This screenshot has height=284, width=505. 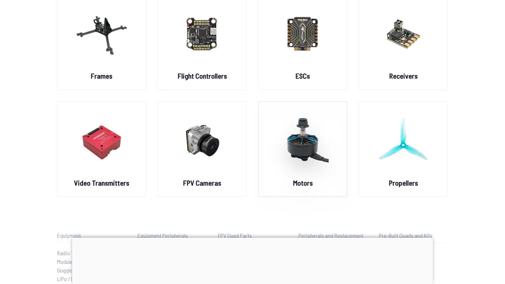 I want to click on h2: Receivers, so click(x=403, y=76).